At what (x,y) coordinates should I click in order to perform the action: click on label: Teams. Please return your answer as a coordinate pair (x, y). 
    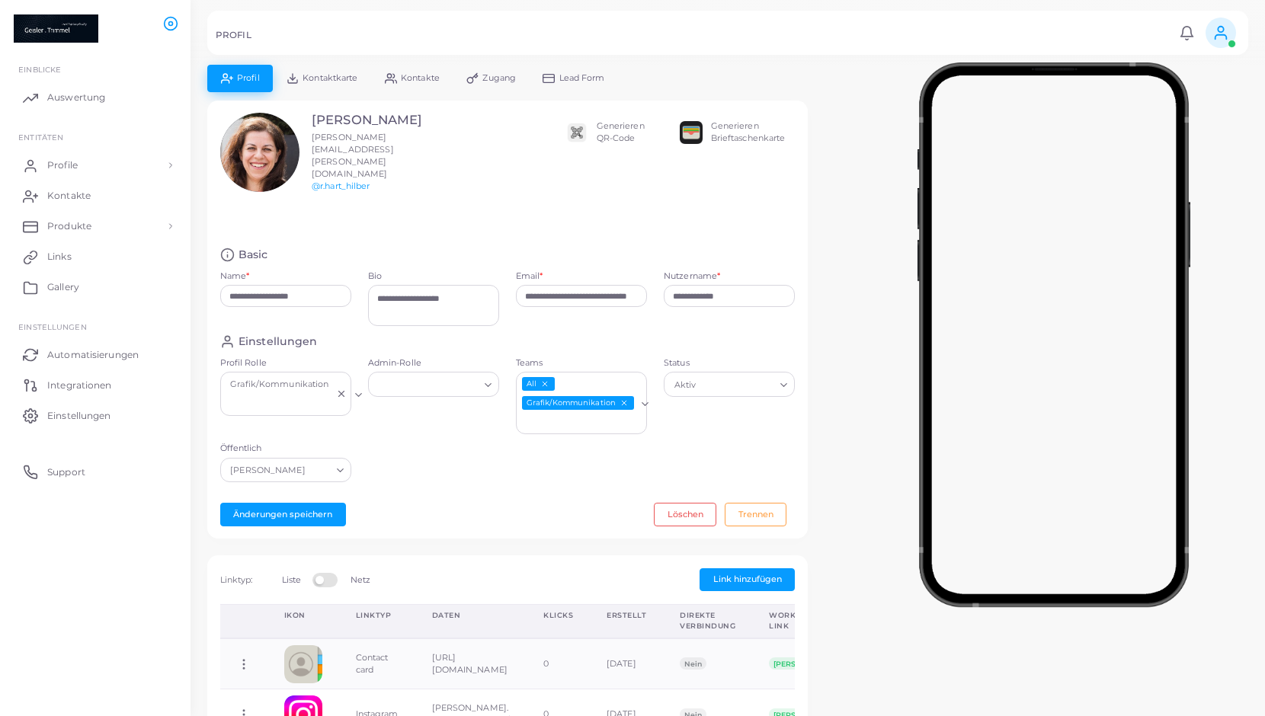
    Looking at the image, I should click on (582, 364).